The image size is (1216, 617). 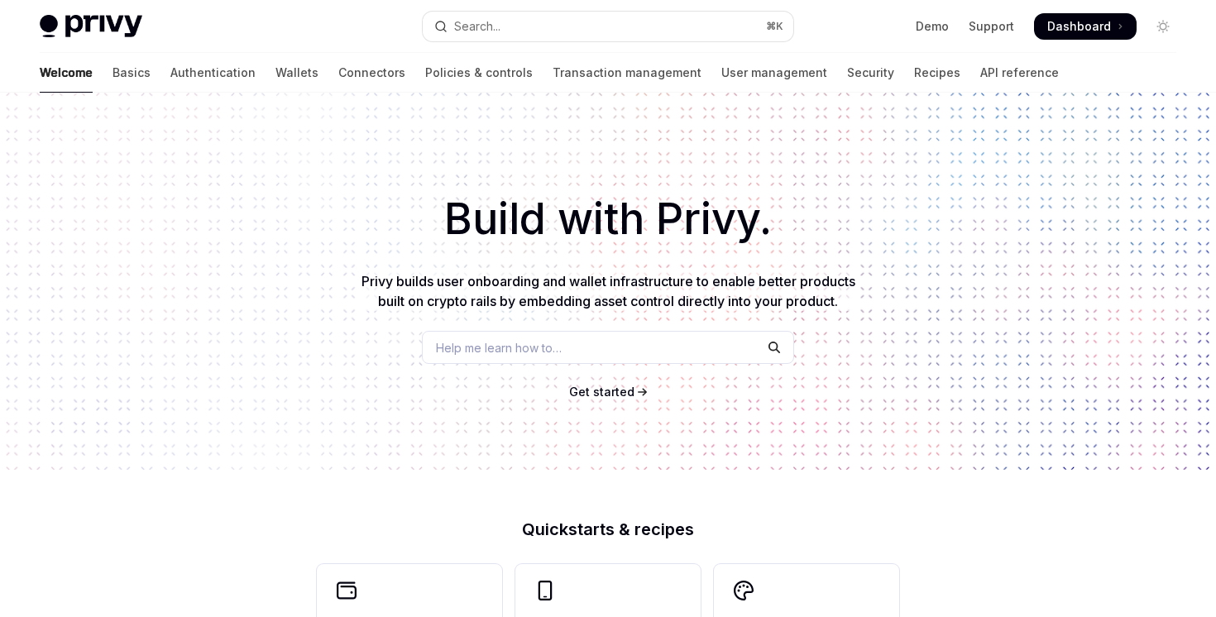 I want to click on a: Basics, so click(x=132, y=73).